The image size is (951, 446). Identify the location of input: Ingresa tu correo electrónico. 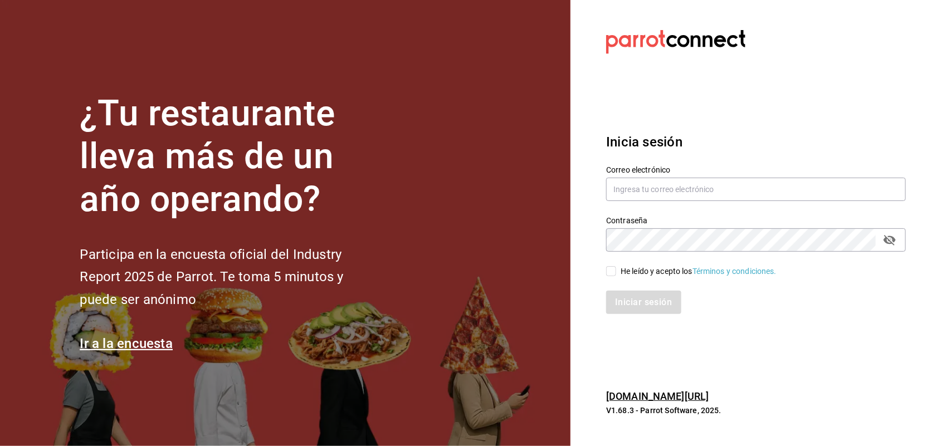
(756, 189).